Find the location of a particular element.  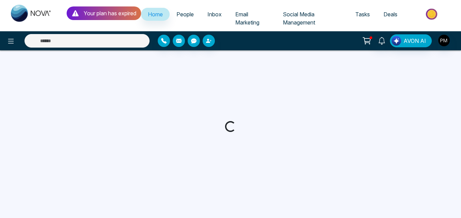

button: AVON AI is located at coordinates (411, 41).